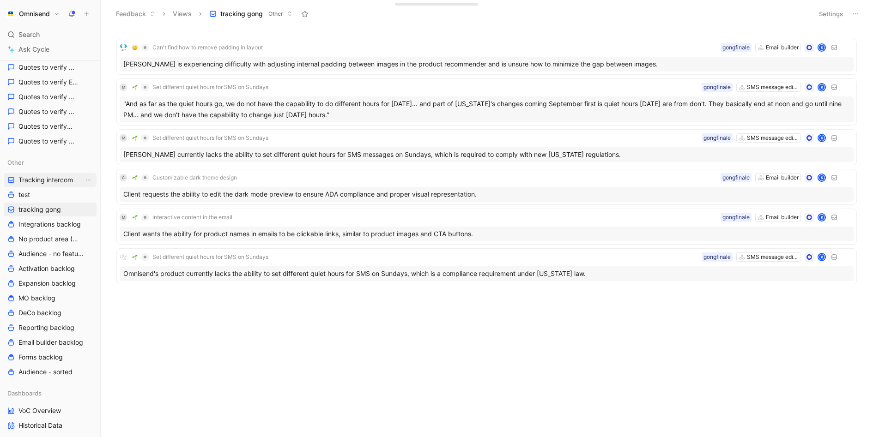 Image resolution: width=873 pixels, height=437 pixels. Describe the element at coordinates (50, 343) in the screenshot. I see `a: Email builder backlog` at that location.